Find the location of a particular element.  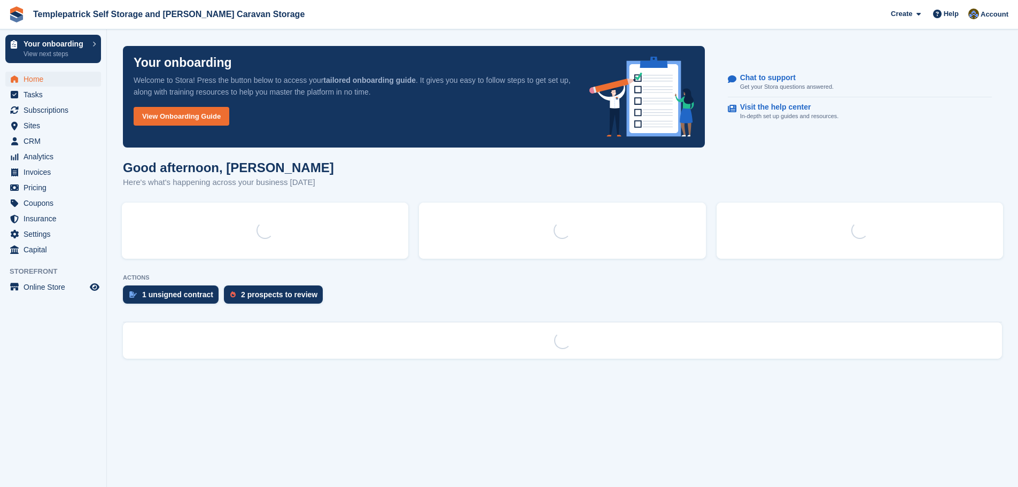

img: onboarding-info-6c161a55d2c0e0a8cae90662b2fe09162a5109e8cc188191df67fb4f79e88e88.svg is located at coordinates (642, 97).